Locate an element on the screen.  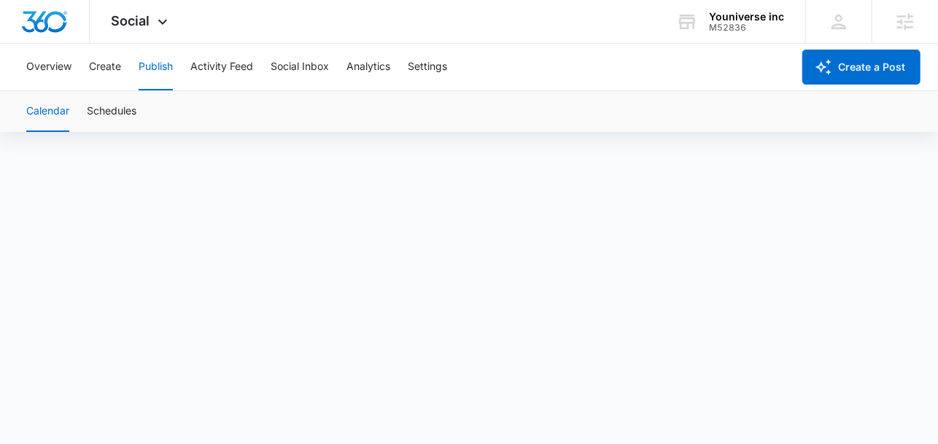
button: Social Inbox is located at coordinates (300, 67).